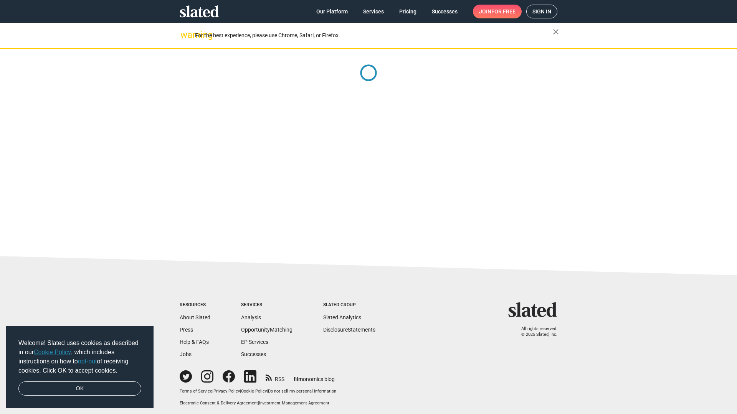 Image resolution: width=737 pixels, height=414 pixels. Describe the element at coordinates (80, 368) in the screenshot. I see `div: cookieconsent` at that location.